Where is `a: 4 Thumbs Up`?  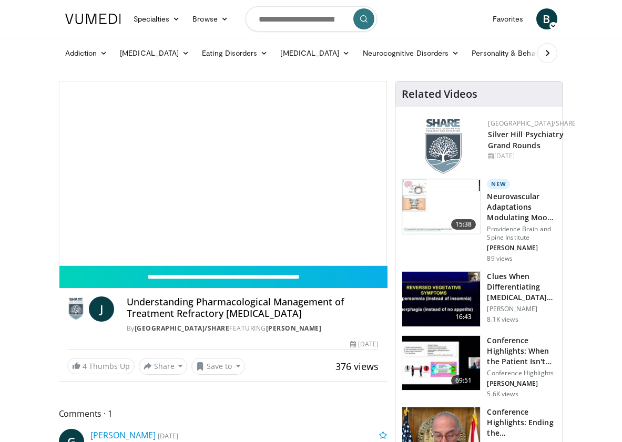 a: 4 Thumbs Up is located at coordinates (101, 366).